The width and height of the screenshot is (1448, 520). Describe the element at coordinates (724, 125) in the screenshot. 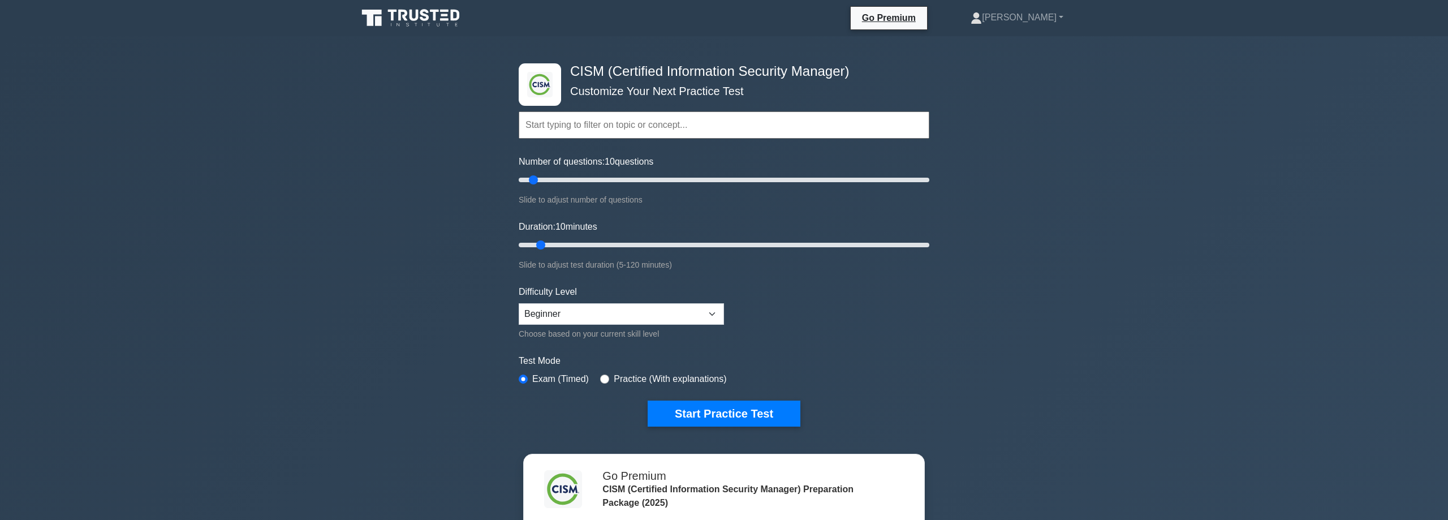

I see `input: Start typing to filter on topic or concept...` at that location.